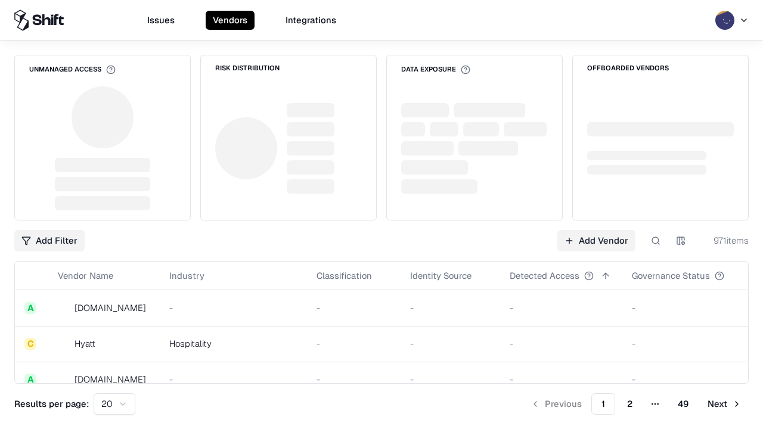 This screenshot has width=763, height=429. What do you see at coordinates (724, 404) in the screenshot?
I see `button: Next` at bounding box center [724, 404].